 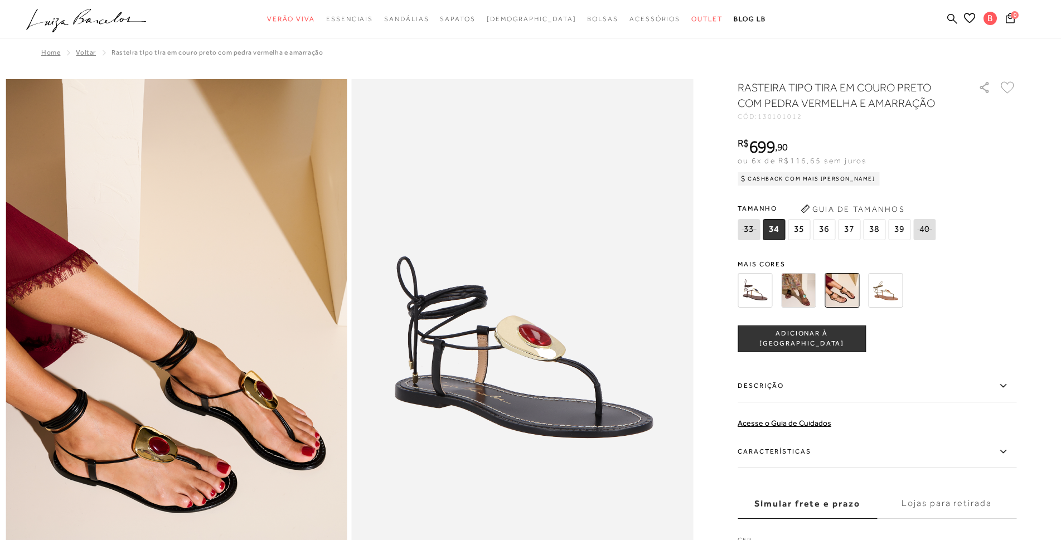 I want to click on span: RASTEIRA TIPO TIRA EM COURO PRETO COM PEDRA VERMELHA E AMARRAÇÃO, so click(x=217, y=52).